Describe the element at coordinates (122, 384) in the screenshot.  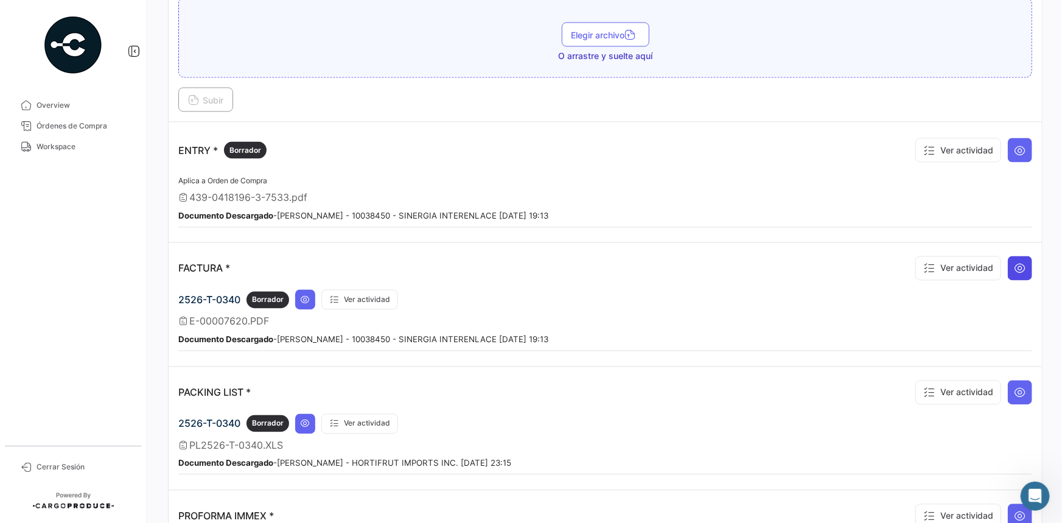
I see `textarea: Escribe un mensaje...` at that location.